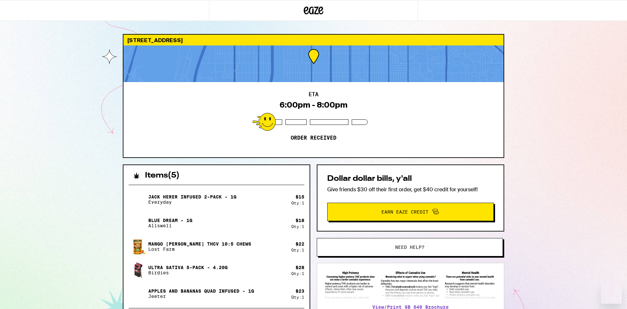  I want to click on span: Need help?, so click(410, 247).